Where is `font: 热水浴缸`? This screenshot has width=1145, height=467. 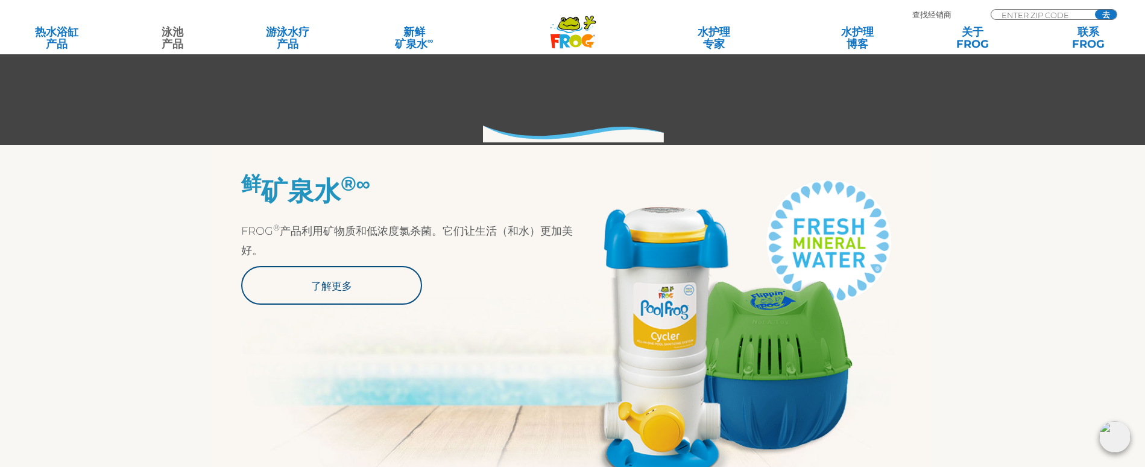
font: 热水浴缸 is located at coordinates (57, 32).